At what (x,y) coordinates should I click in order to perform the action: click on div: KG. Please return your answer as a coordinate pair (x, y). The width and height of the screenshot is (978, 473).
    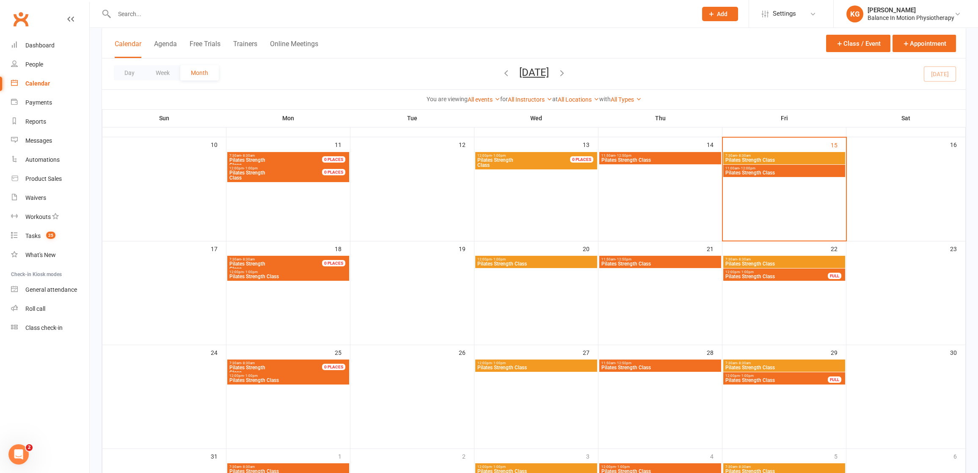
    Looking at the image, I should click on (855, 14).